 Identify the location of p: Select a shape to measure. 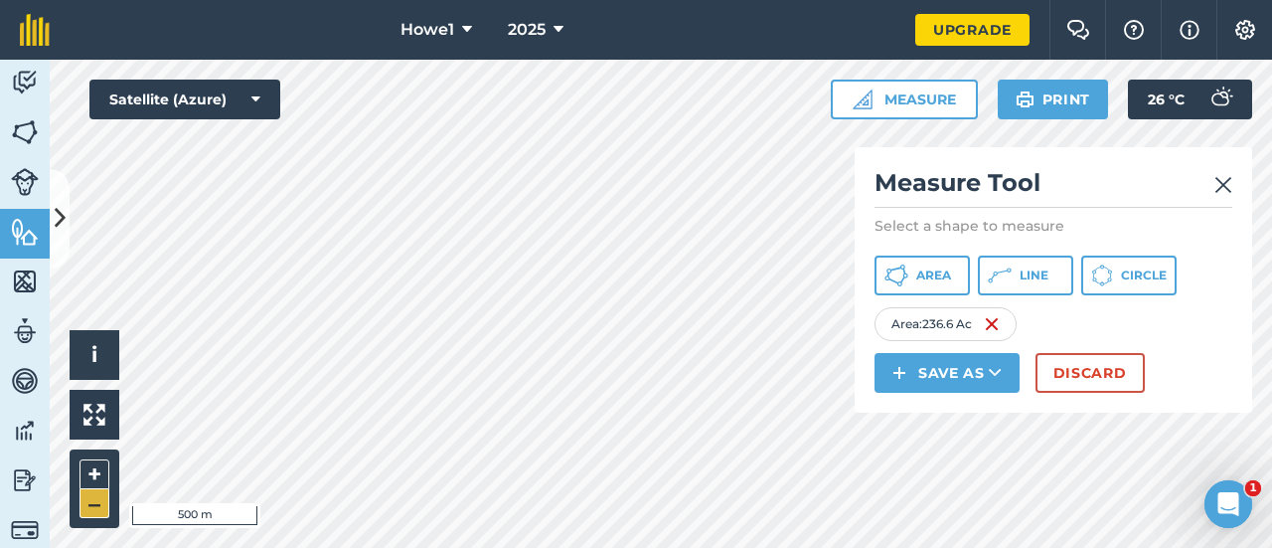
(1054, 226).